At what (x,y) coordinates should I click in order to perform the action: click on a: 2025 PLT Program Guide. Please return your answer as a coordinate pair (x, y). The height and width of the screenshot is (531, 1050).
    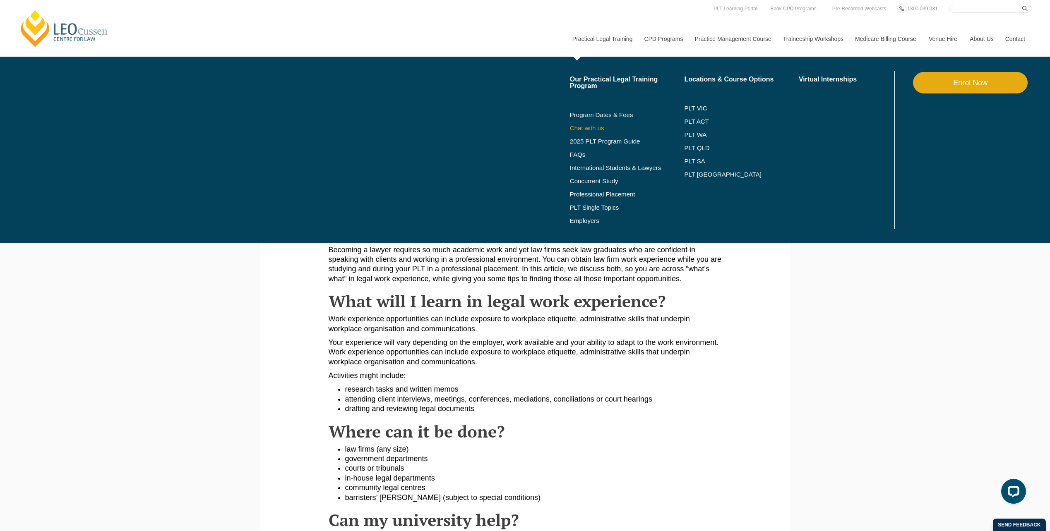
    Looking at the image, I should click on (616, 142).